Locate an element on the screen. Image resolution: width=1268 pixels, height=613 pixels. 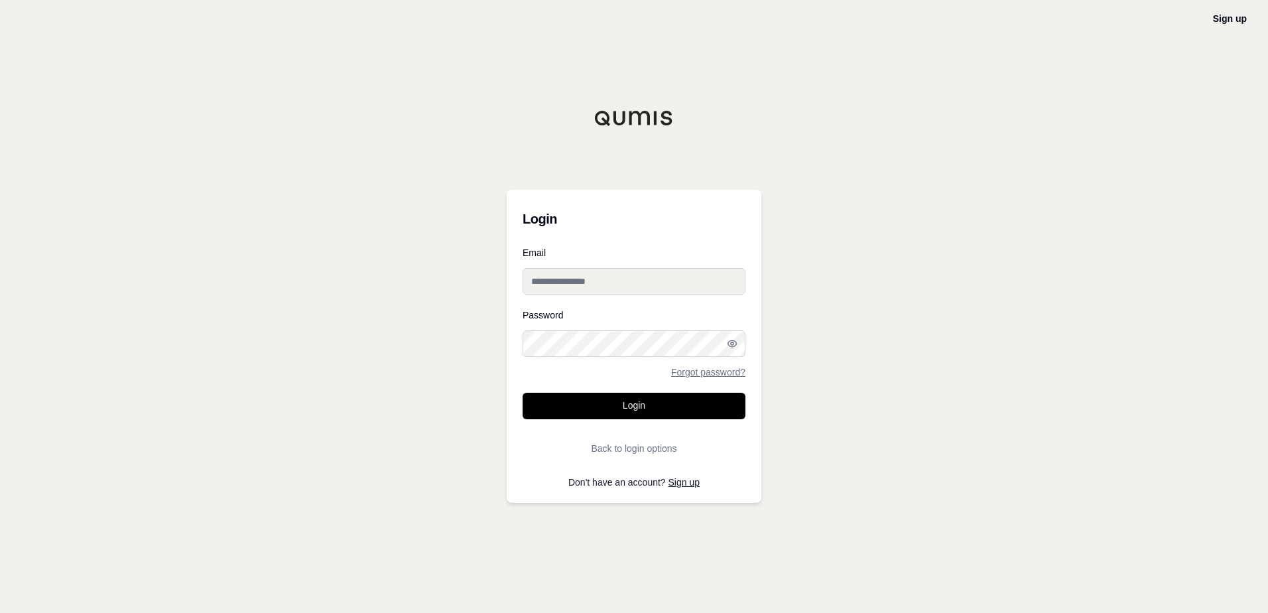
button: Back to login options is located at coordinates (634, 448).